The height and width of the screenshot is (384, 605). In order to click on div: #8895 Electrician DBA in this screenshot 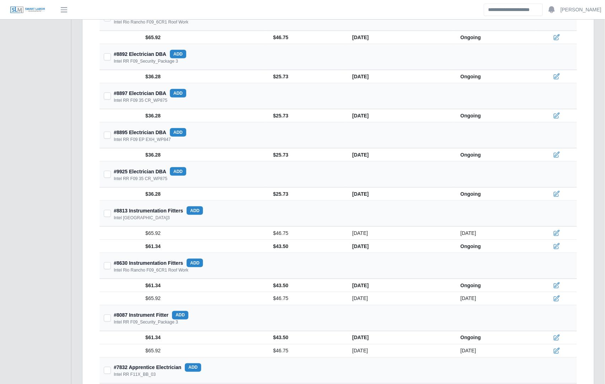, I will do `click(150, 132)`.